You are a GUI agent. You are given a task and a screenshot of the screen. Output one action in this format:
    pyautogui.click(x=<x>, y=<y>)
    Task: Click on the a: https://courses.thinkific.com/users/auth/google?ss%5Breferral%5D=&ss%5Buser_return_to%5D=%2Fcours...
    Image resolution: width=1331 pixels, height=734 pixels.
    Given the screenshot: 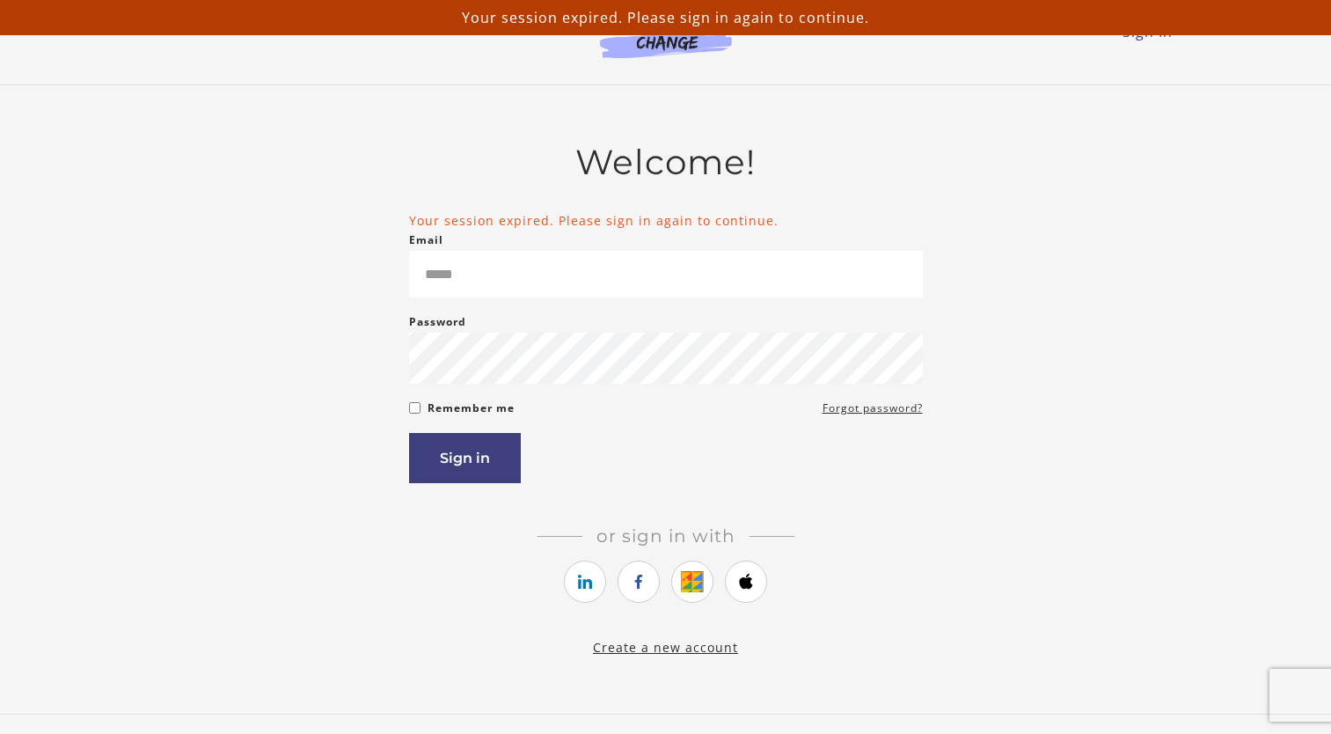 What is the action you would take?
    pyautogui.click(x=692, y=581)
    